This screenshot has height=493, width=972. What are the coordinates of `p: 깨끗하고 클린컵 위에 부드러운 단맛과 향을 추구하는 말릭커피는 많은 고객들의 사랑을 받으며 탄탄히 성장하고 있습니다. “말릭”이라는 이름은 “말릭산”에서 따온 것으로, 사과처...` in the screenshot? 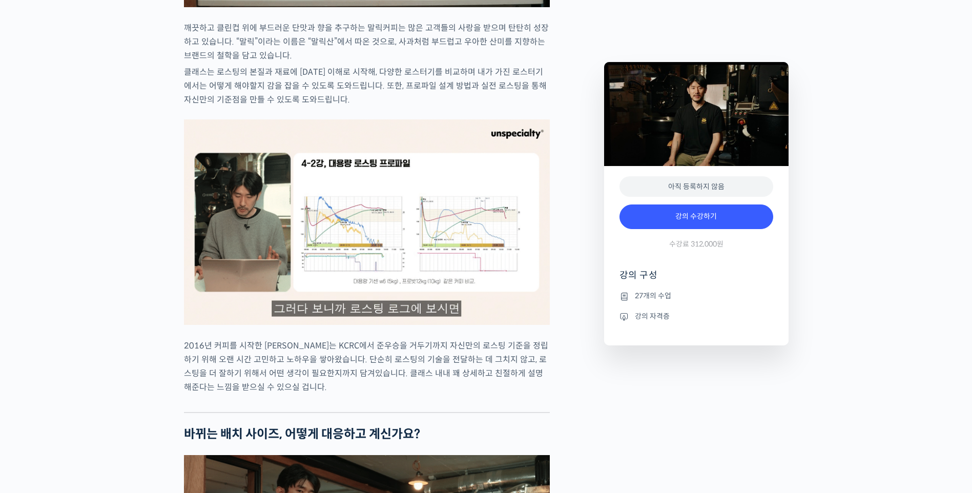 It's located at (367, 42).